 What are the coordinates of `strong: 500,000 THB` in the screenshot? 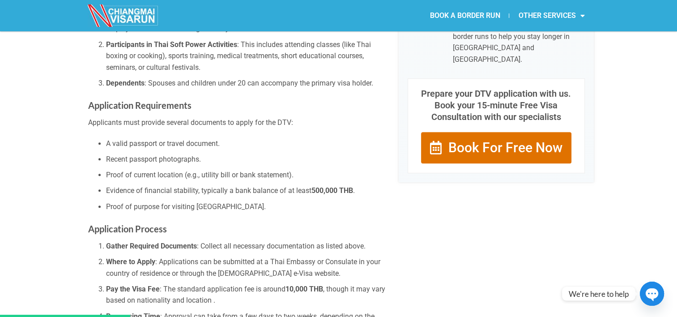 It's located at (332, 190).